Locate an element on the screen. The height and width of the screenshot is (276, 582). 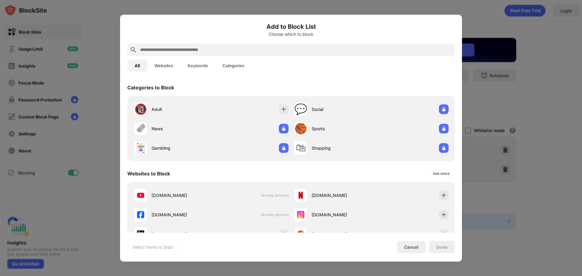
button: All is located at coordinates (137, 65).